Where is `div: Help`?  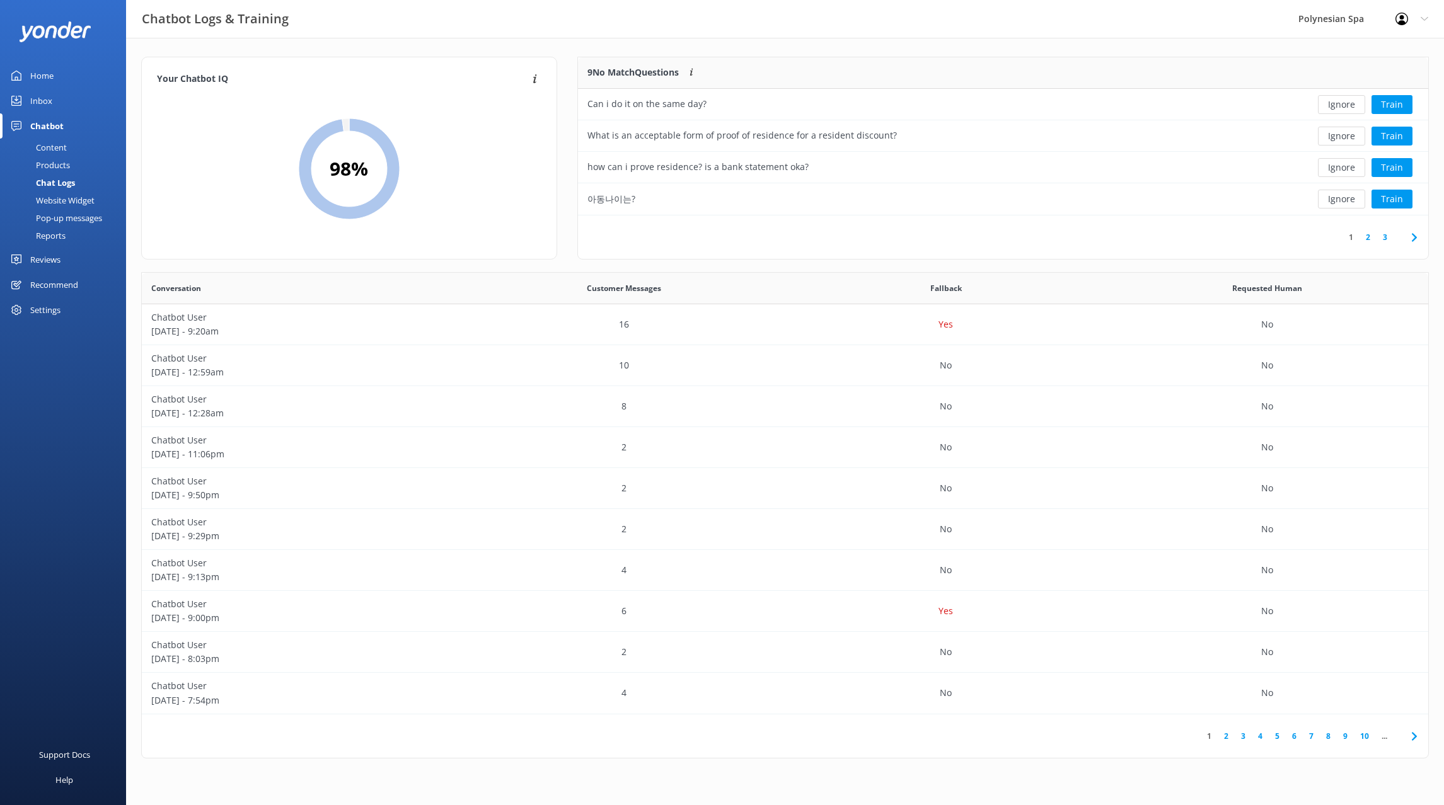
div: Help is located at coordinates (64, 780).